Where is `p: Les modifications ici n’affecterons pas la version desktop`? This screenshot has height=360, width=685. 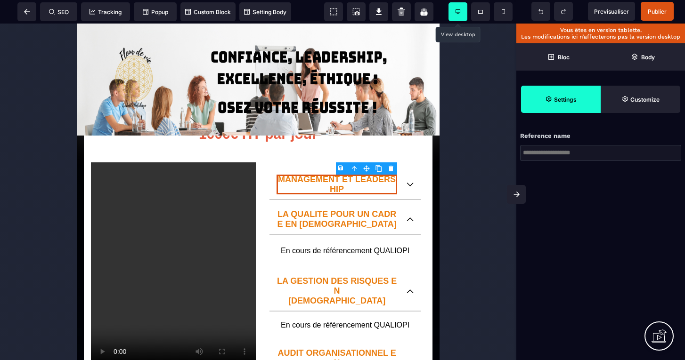
p: Les modifications ici n’affecterons pas la version desktop is located at coordinates (600, 37).